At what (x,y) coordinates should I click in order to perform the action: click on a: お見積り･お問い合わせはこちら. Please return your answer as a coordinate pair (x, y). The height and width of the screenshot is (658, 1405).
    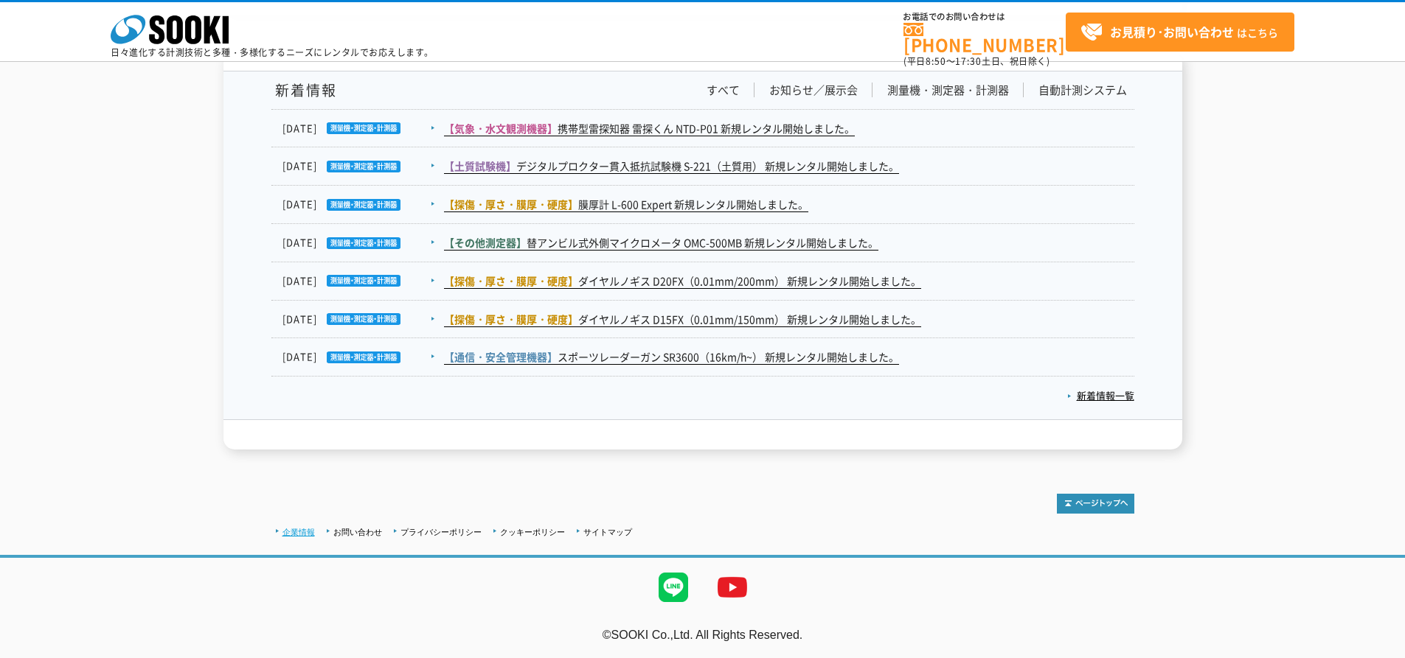
    Looking at the image, I should click on (1180, 32).